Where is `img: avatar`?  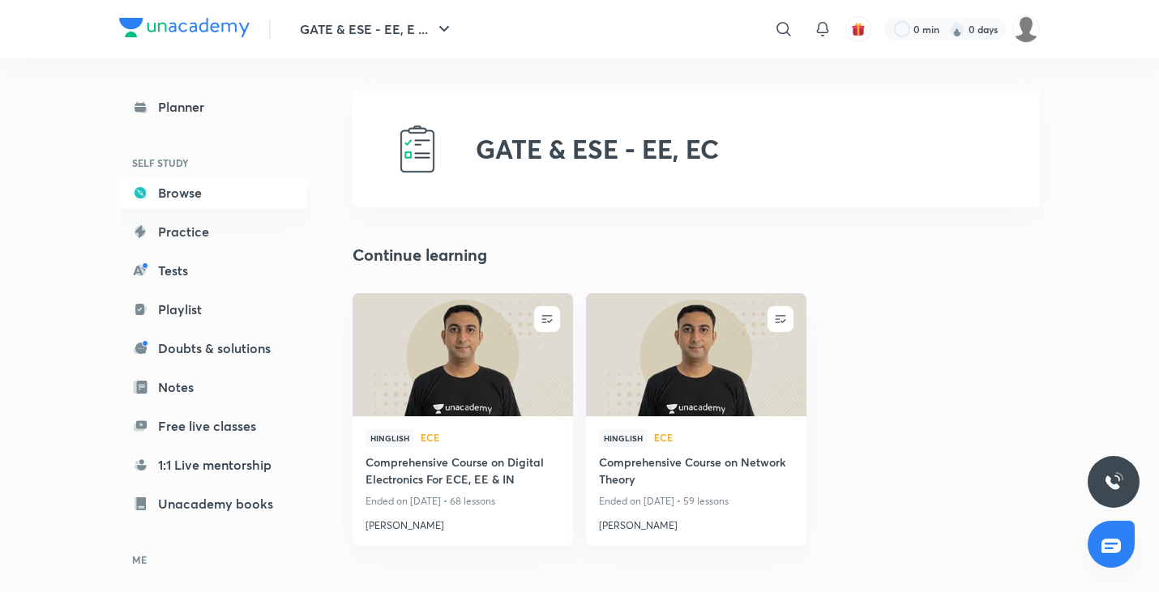 img: avatar is located at coordinates (858, 29).